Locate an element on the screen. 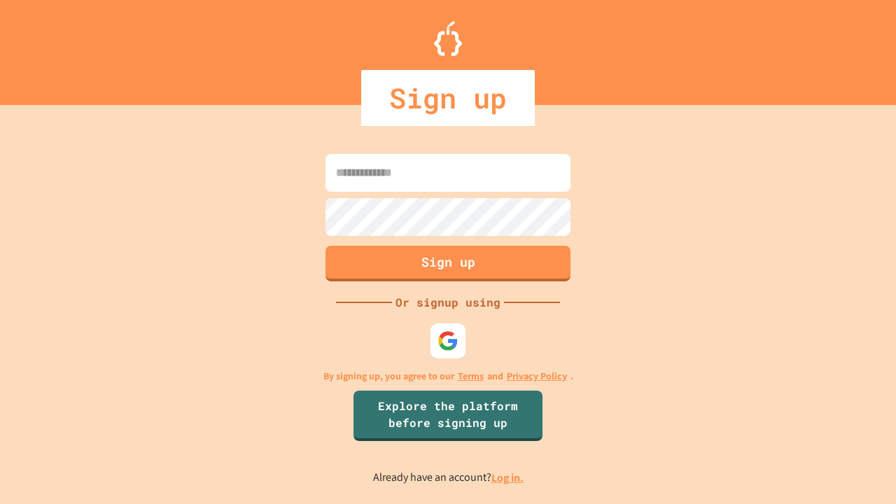 The image size is (896, 504). img: google-icon.svg is located at coordinates (448, 341).